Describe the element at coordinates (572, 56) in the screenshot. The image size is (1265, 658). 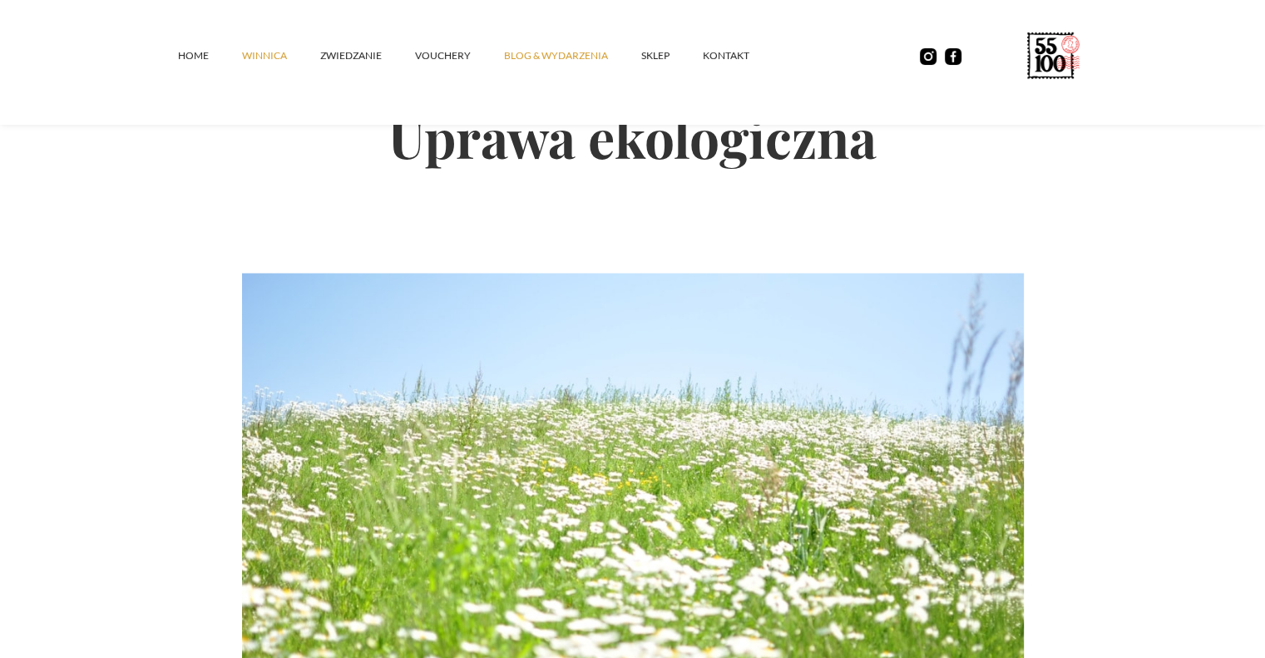
I see `a: Blog & Wydarzenia` at that location.